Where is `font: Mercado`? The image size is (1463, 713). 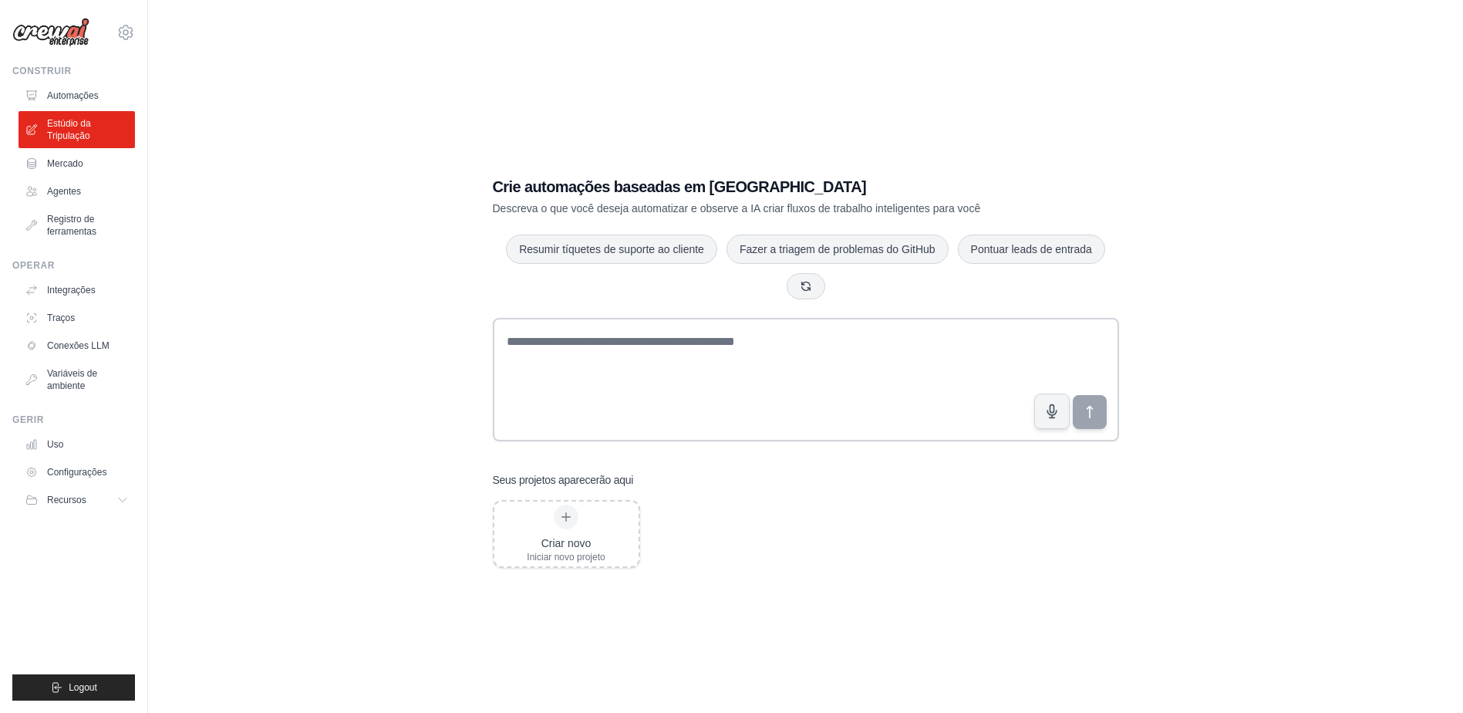
font: Mercado is located at coordinates (65, 164).